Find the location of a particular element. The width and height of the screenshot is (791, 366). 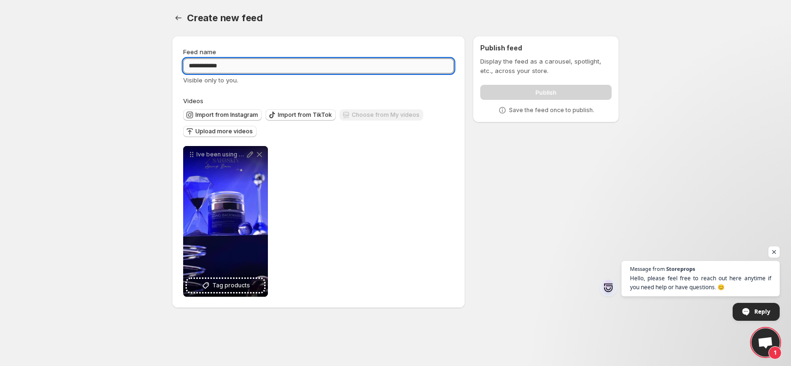

p: Display the feed as a carousel, spotlight, etc., across your store. is located at coordinates (545, 66).